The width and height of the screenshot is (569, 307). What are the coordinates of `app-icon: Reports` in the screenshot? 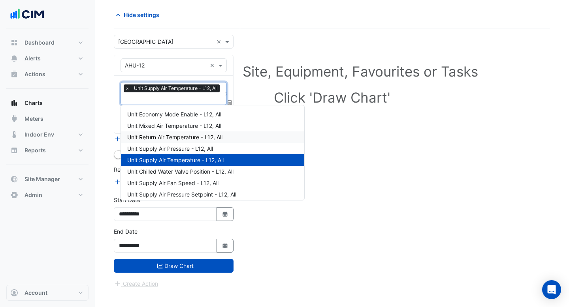 It's located at (14, 150).